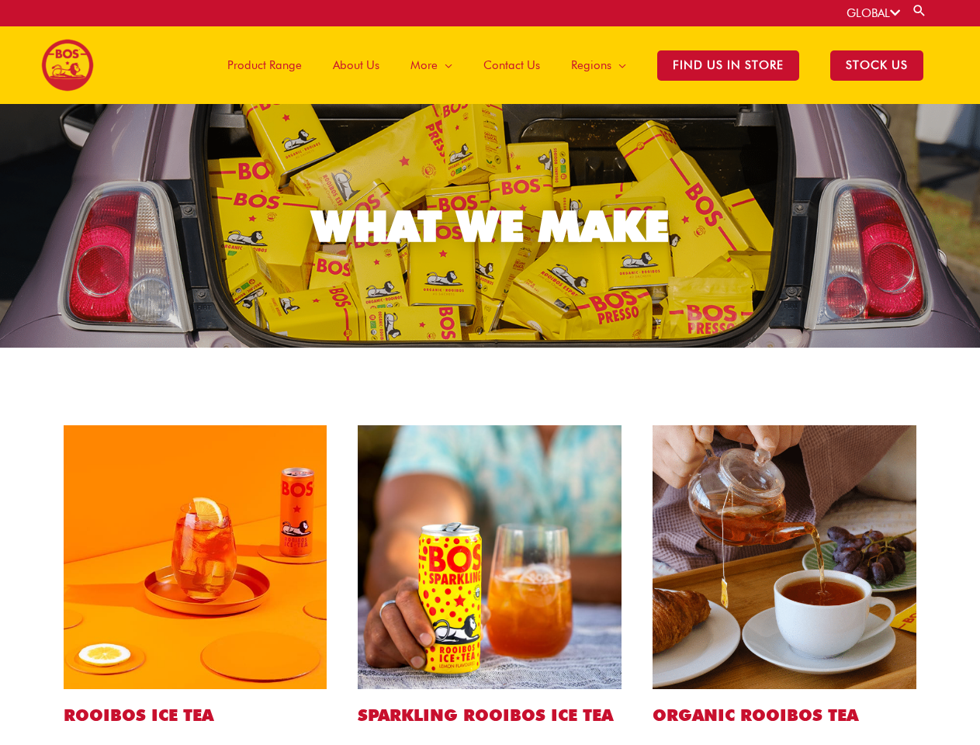  Describe the element at coordinates (511, 65) in the screenshot. I see `a: Contact Us` at that location.